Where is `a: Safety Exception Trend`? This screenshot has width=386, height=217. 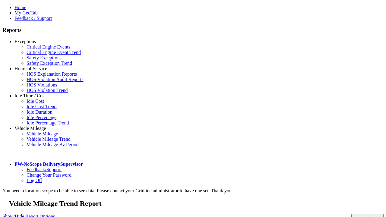 a: Safety Exception Trend is located at coordinates (49, 63).